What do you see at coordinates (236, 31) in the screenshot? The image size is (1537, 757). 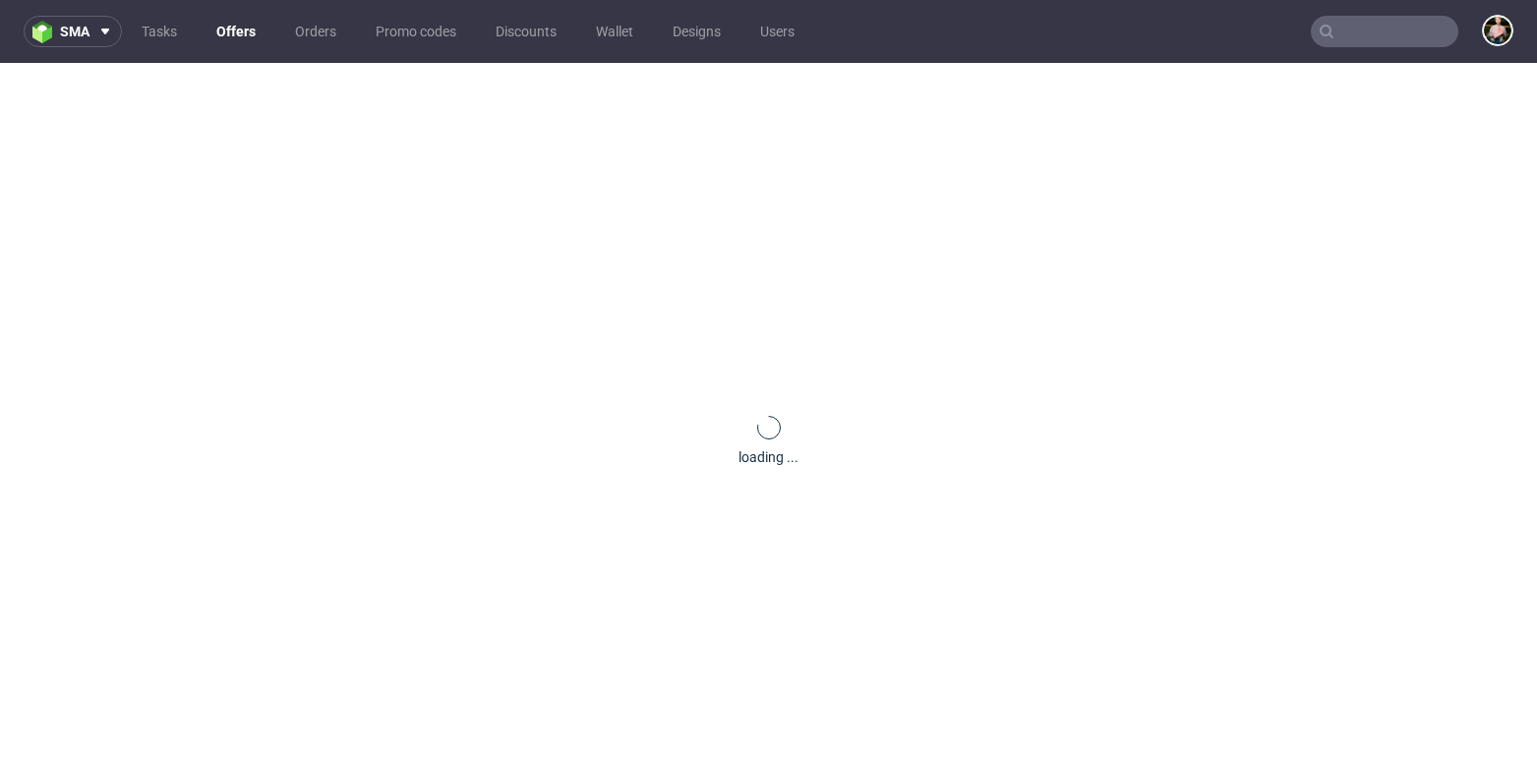 I see `a: Offers` at bounding box center [236, 31].